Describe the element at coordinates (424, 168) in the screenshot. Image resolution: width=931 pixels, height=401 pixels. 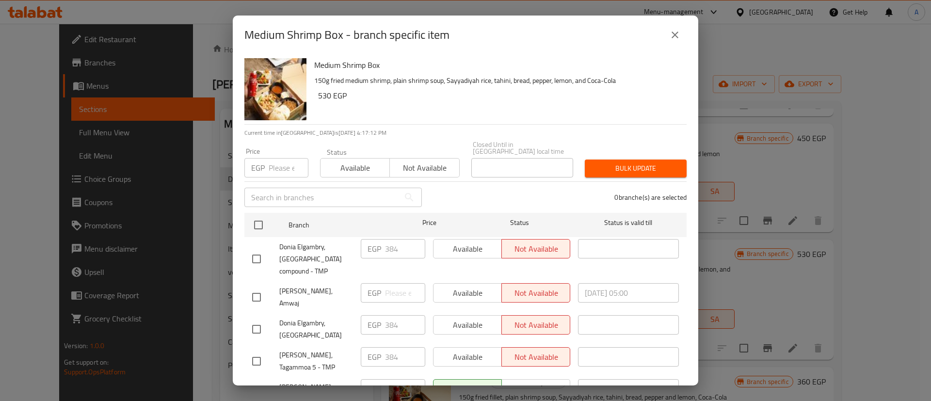
I see `span: Not available` at that location.